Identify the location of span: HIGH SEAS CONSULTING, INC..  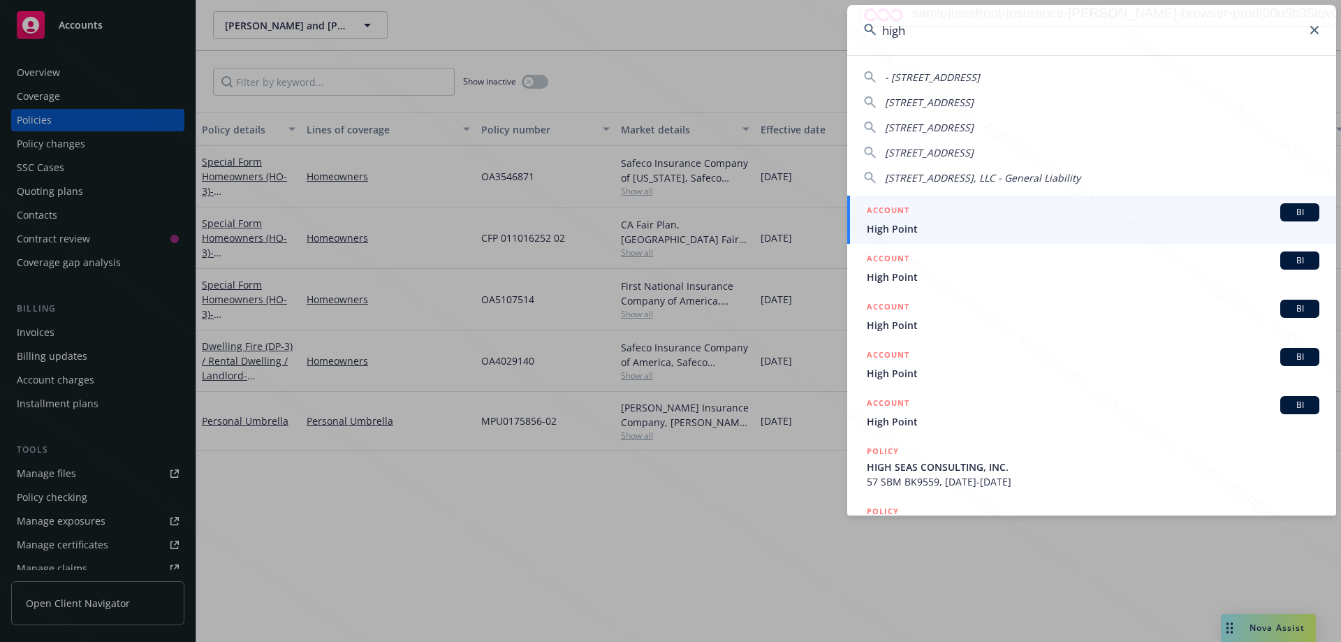
(1093, 467).